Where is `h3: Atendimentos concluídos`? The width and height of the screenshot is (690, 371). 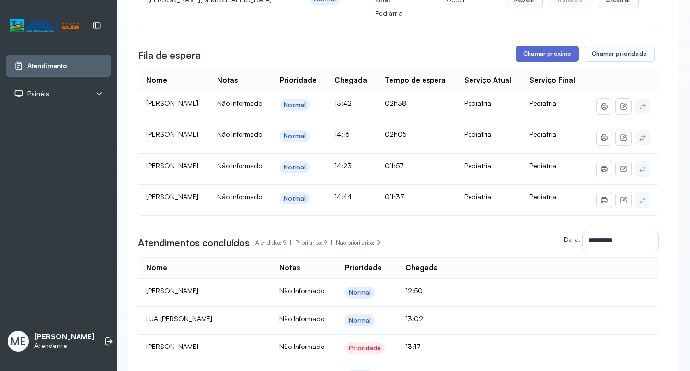
h3: Atendimentos concluídos is located at coordinates (194, 243).